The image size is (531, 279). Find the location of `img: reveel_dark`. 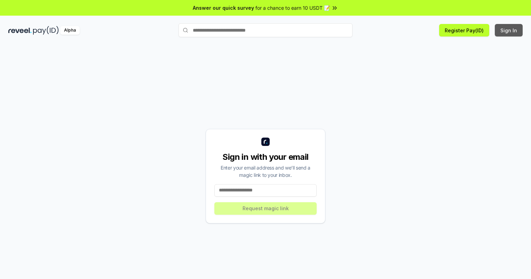

img: reveel_dark is located at coordinates (20, 30).